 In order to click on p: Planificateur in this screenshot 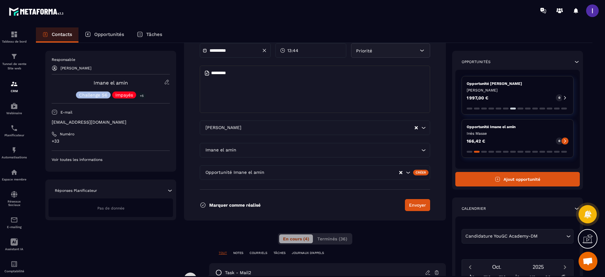, I will do `click(14, 135)`.